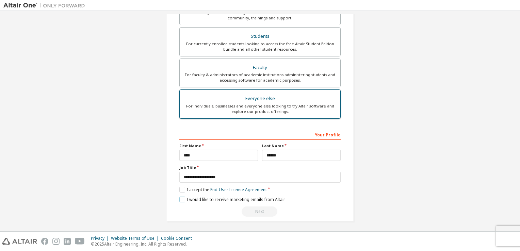 This screenshot has height=251, width=520. Describe the element at coordinates (67, 241) in the screenshot. I see `img: linkedin.svg` at that location.